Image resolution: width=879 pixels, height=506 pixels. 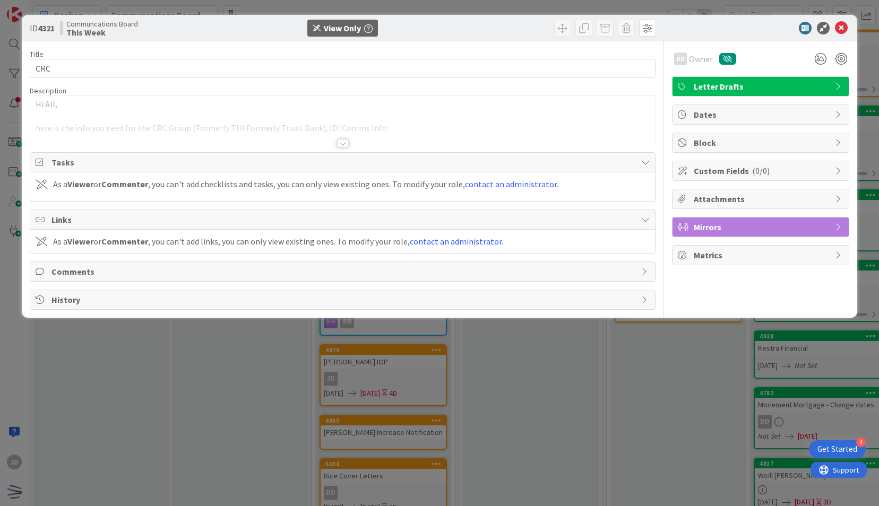 What do you see at coordinates (343, 162) in the screenshot?
I see `span: Tasks` at bounding box center [343, 162].